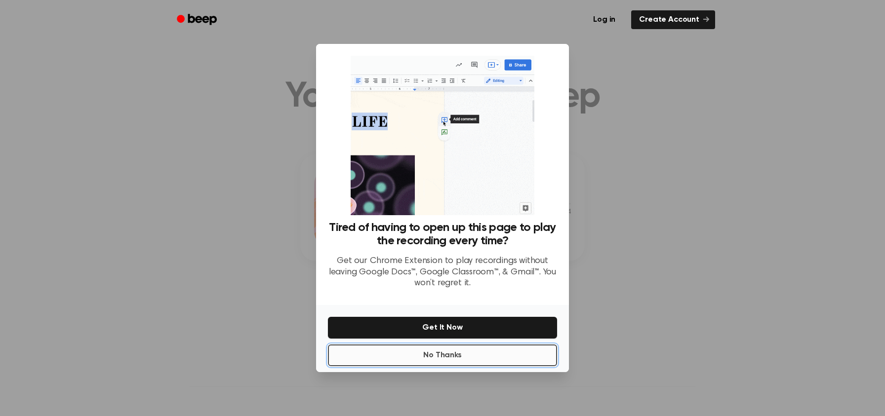 The height and width of the screenshot is (416, 885). Describe the element at coordinates (198, 20) in the screenshot. I see `a: Beep` at that location.